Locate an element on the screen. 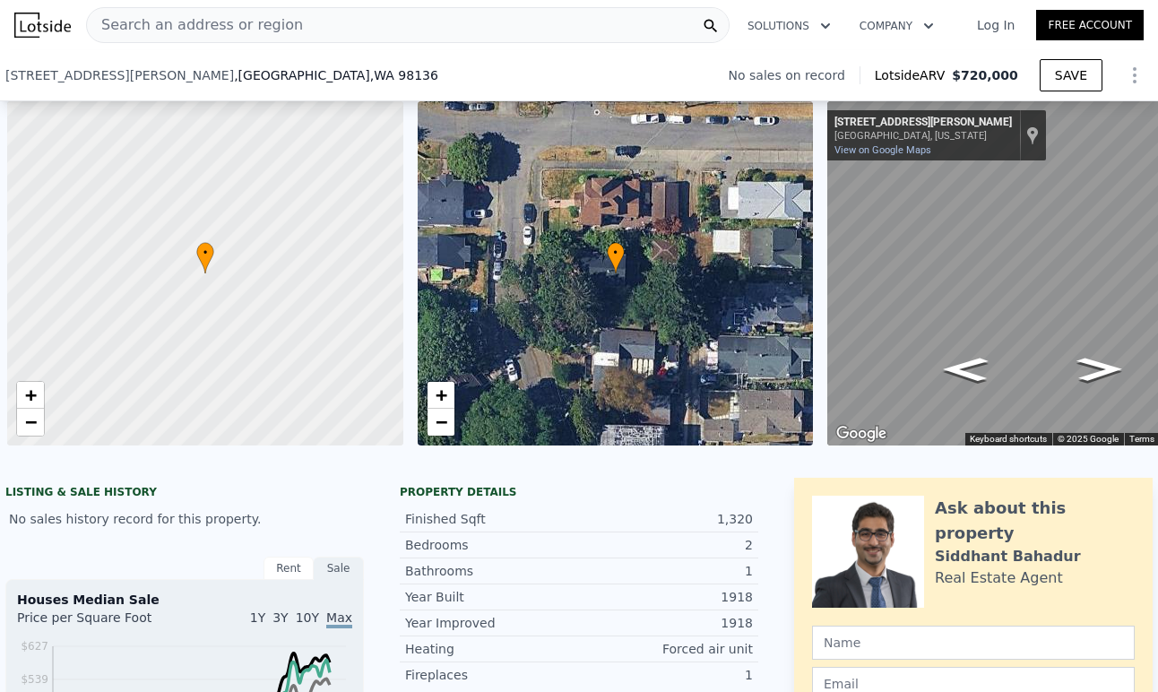  a: Open this area in Google Maps (opens a new window) is located at coordinates (861, 434).